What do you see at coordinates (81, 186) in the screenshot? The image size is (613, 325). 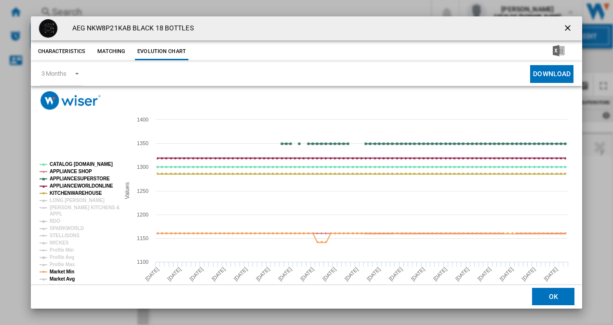 I see `tspan: APPLIANCEWORLDONLINE` at bounding box center [81, 186].